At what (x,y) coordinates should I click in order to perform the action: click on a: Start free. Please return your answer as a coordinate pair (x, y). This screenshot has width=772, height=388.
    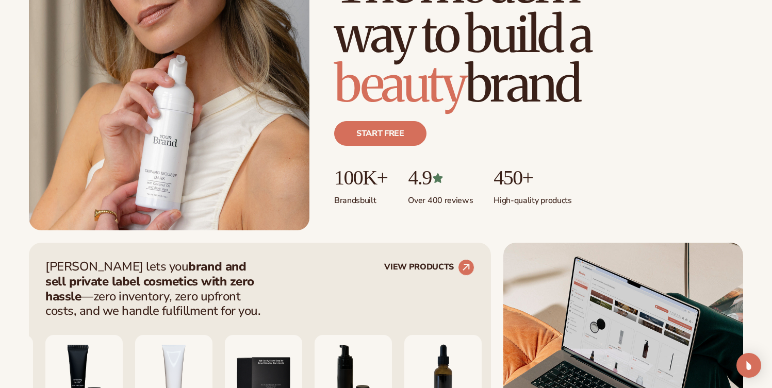
    Looking at the image, I should click on (380, 134).